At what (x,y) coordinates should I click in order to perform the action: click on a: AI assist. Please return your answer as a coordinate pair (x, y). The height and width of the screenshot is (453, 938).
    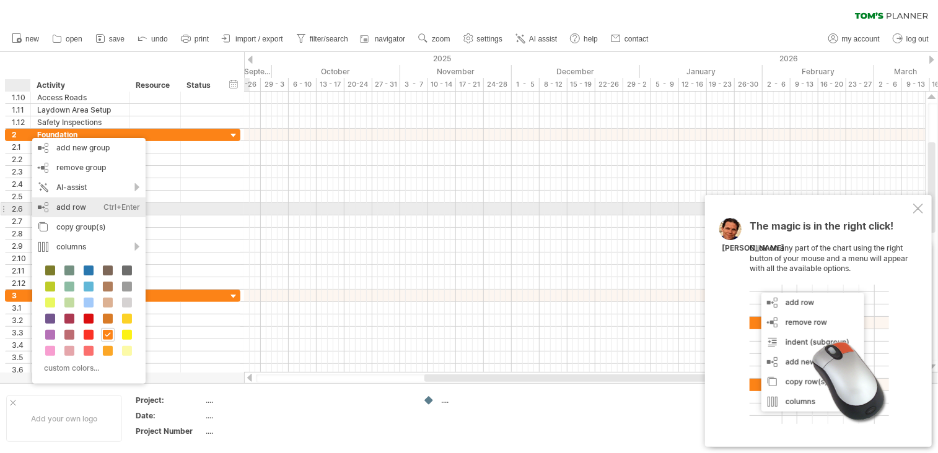
    Looking at the image, I should click on (536, 39).